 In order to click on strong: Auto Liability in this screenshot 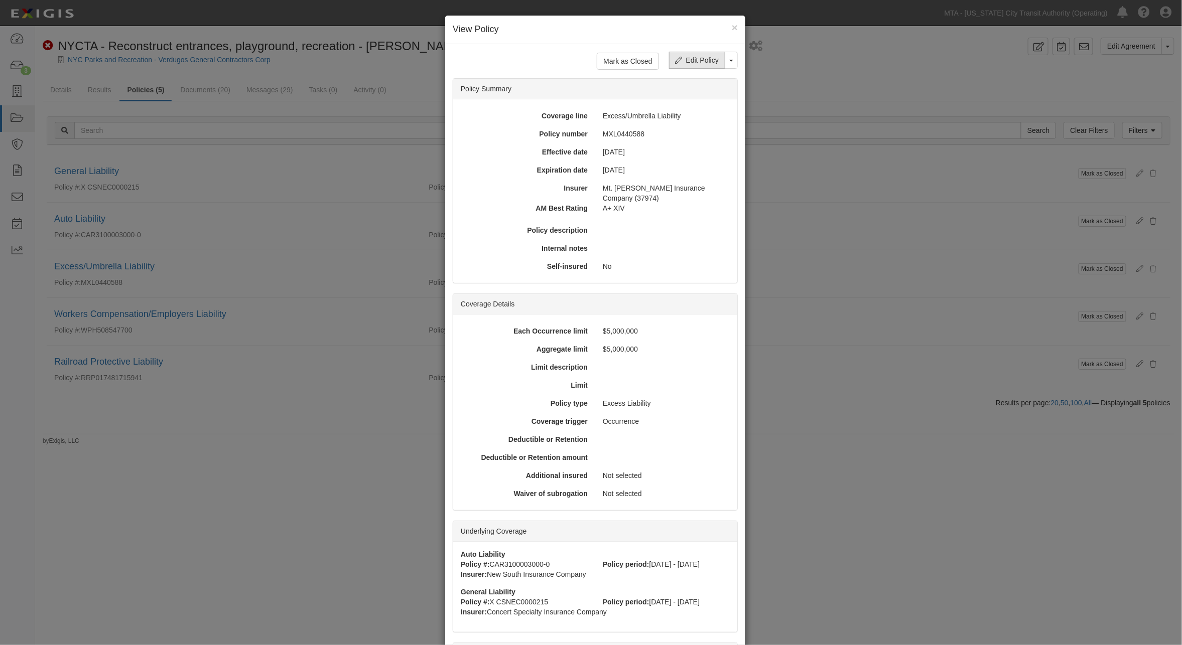, I will do `click(483, 555)`.